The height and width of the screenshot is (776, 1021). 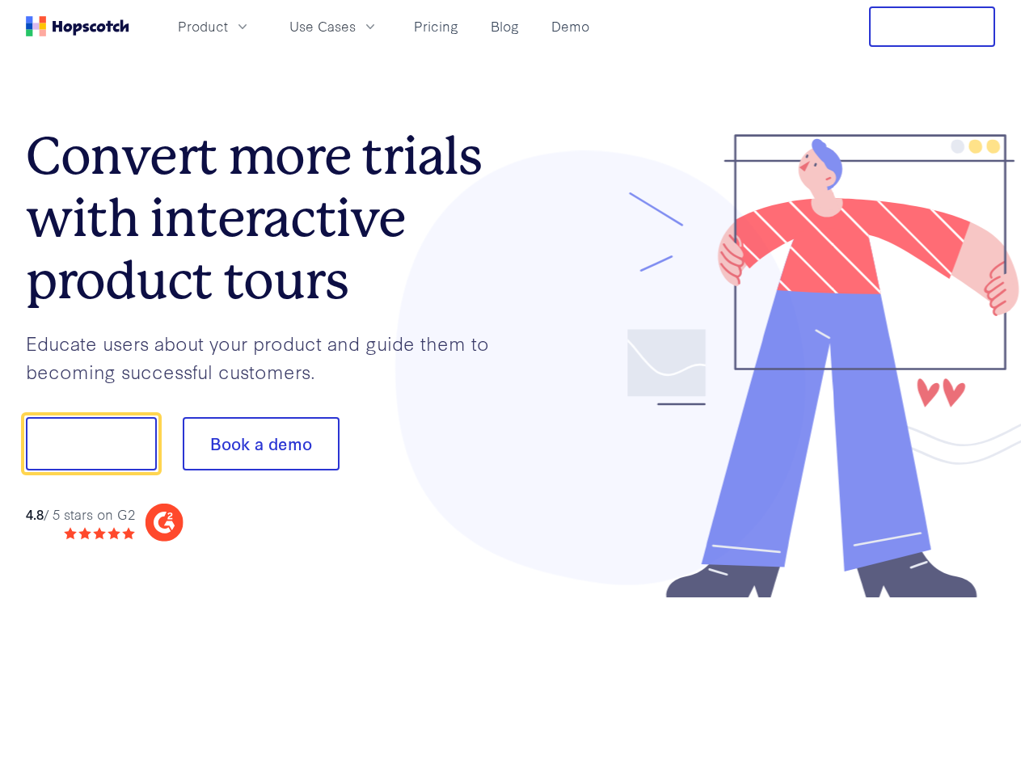 I want to click on a: Home, so click(x=78, y=26).